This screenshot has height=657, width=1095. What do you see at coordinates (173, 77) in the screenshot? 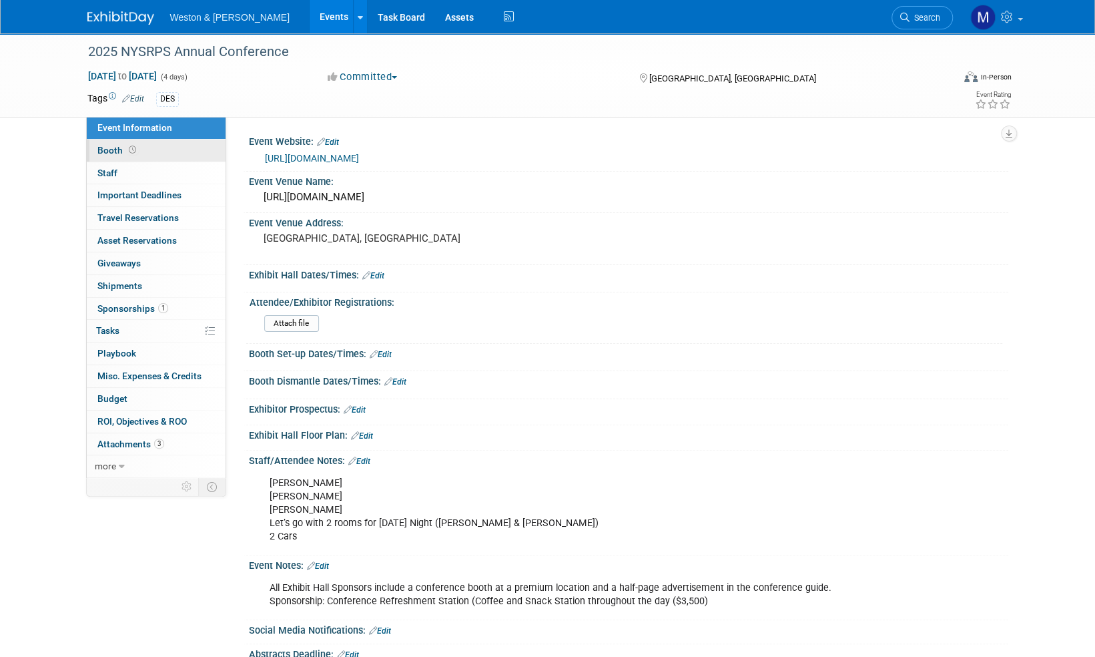
I see `span: (4 days)` at bounding box center [173, 77].